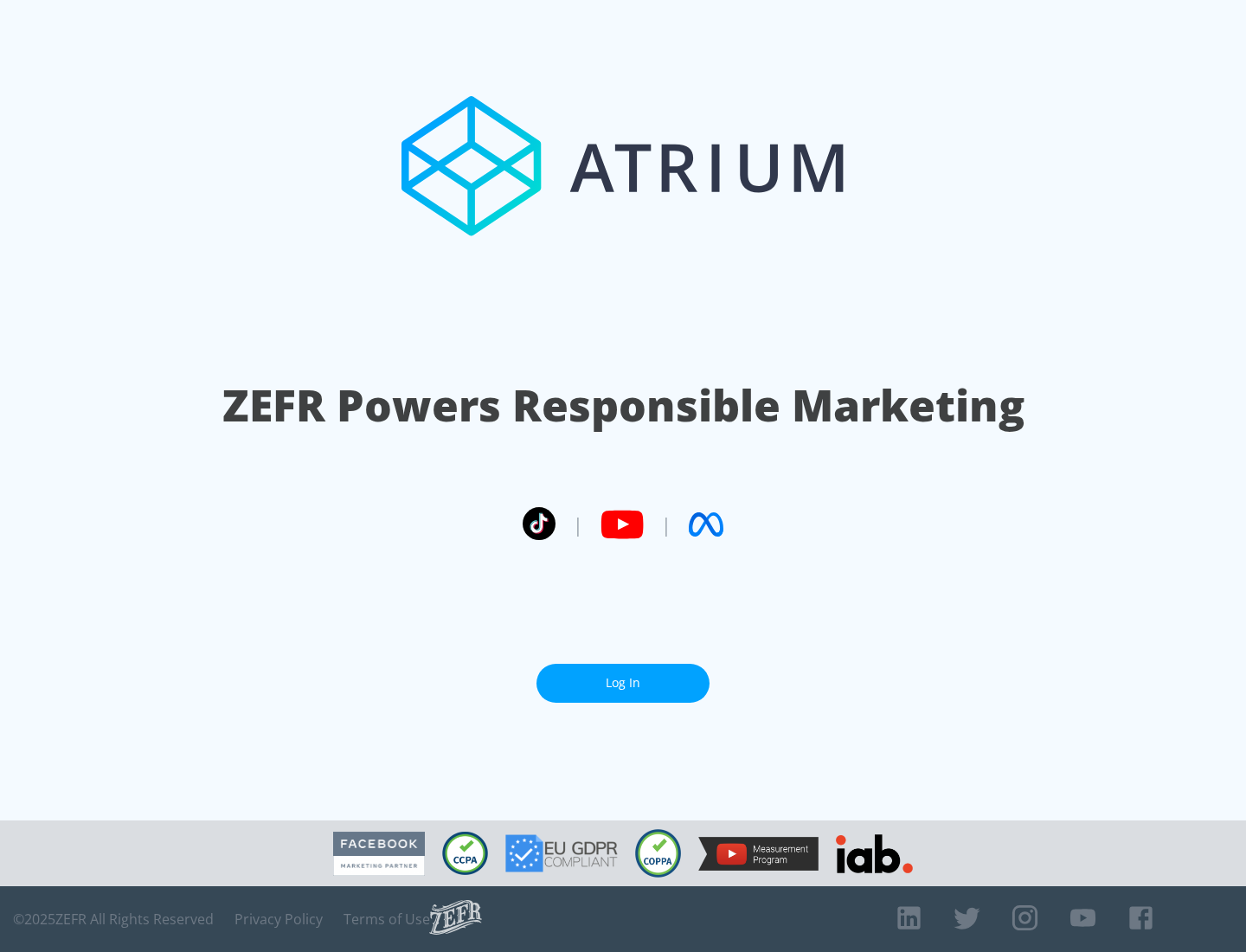  I want to click on img: IAB, so click(874, 853).